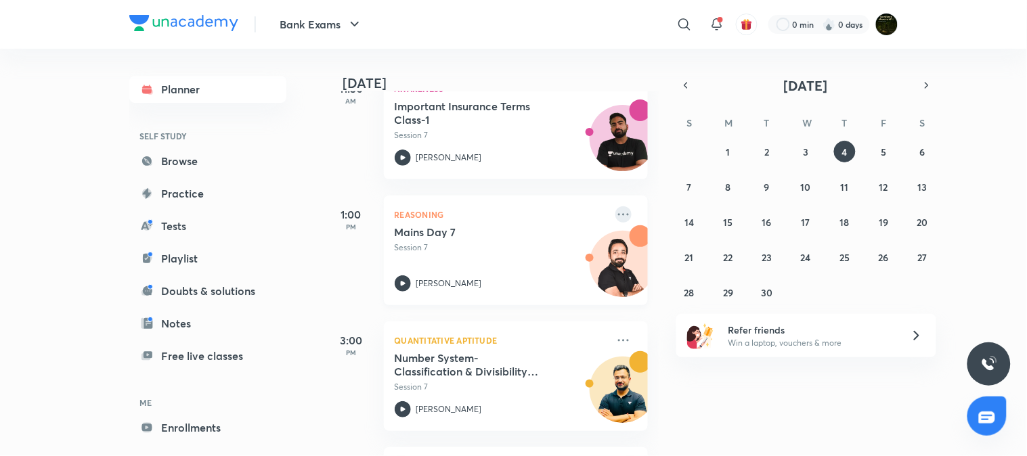 This screenshot has width=1027, height=456. I want to click on button: September 30, 2025, so click(767, 292).